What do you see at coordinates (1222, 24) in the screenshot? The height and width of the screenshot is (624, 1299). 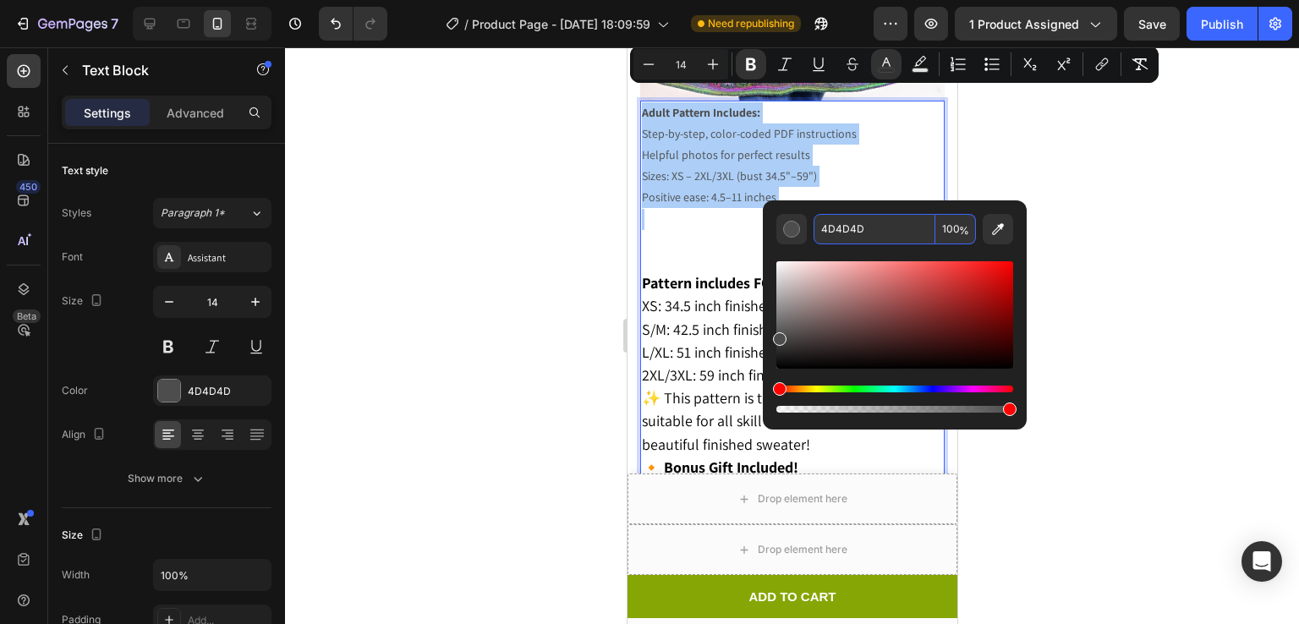 I see `div: Publish` at bounding box center [1222, 24].